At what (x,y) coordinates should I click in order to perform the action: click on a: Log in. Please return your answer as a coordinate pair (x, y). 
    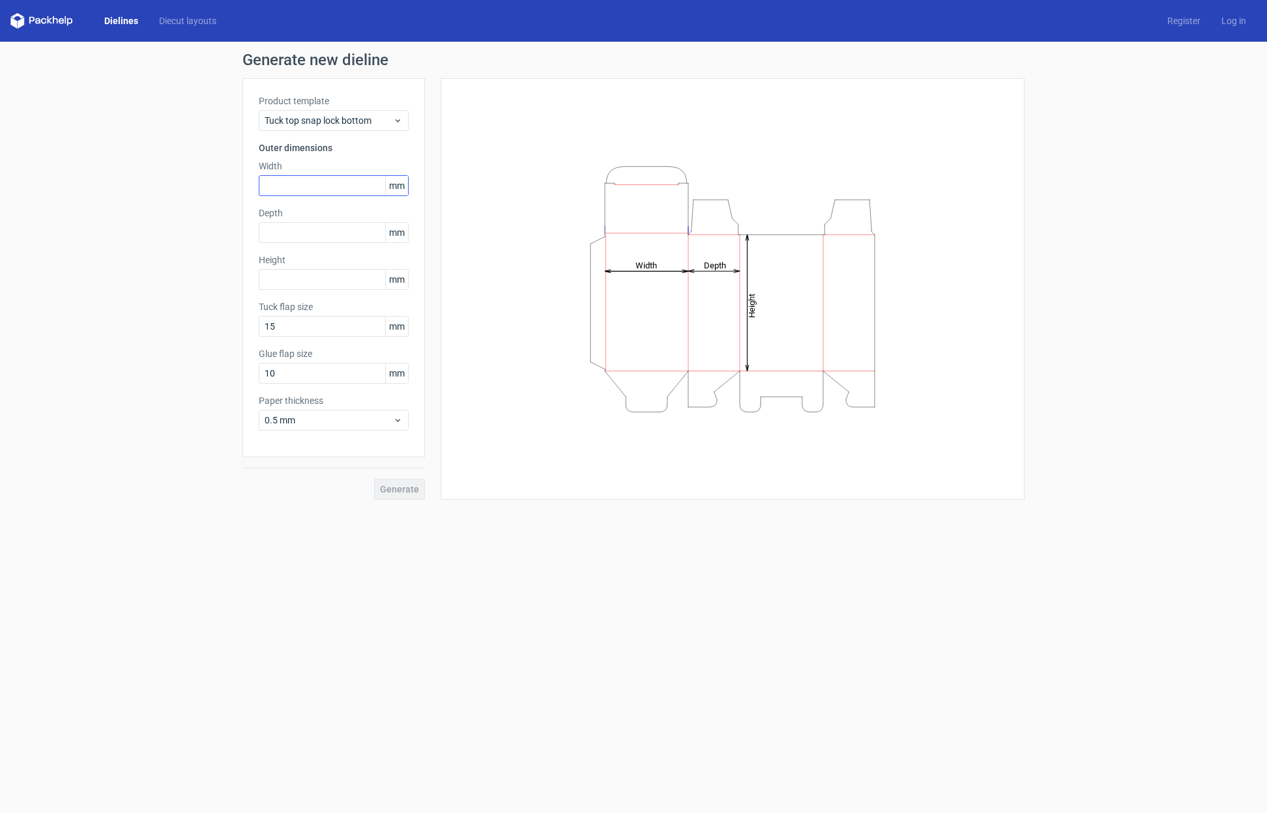
    Looking at the image, I should click on (1233, 21).